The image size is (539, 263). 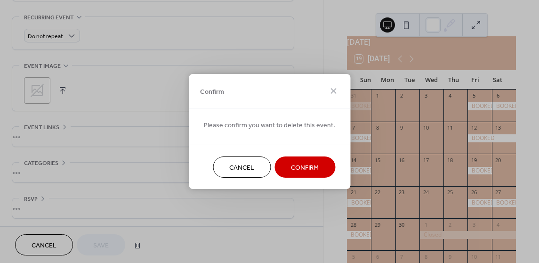 What do you see at coordinates (242, 168) in the screenshot?
I see `span: Cancel` at bounding box center [242, 168].